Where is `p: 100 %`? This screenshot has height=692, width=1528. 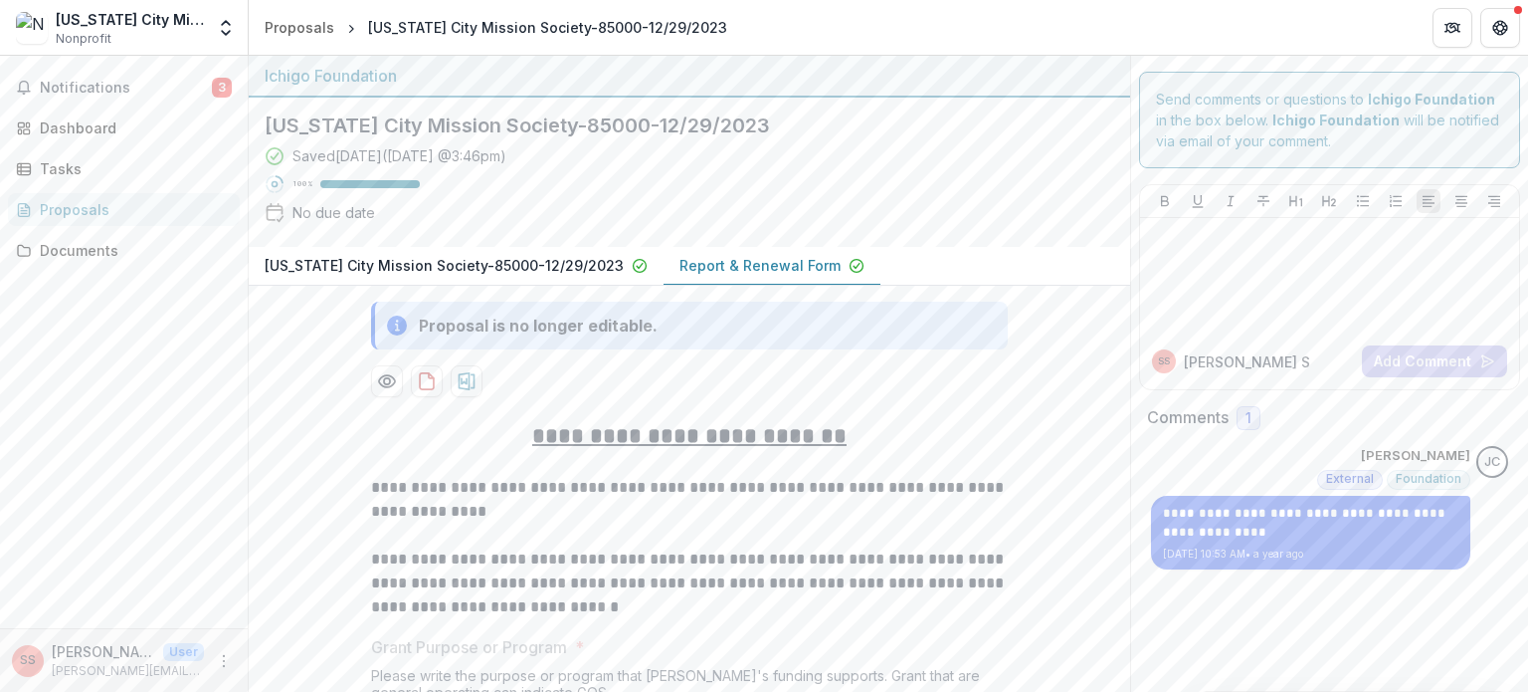
p: 100 % is located at coordinates (302, 184).